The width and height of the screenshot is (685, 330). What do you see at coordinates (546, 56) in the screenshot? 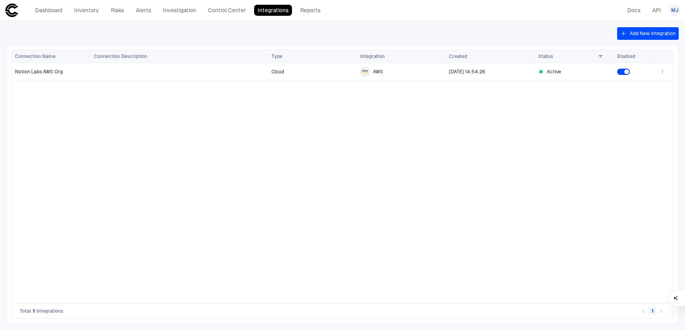
I see `span: Status` at bounding box center [546, 56].